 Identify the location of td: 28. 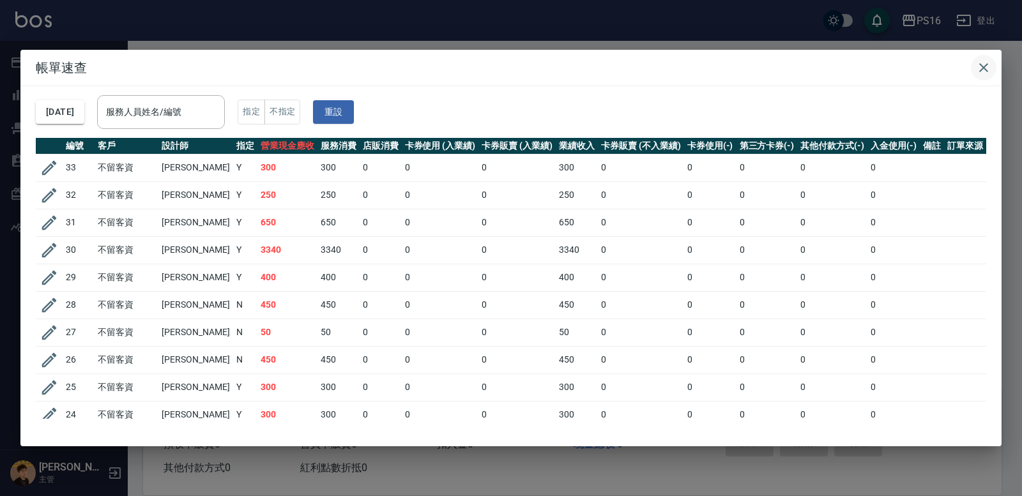
(79, 305).